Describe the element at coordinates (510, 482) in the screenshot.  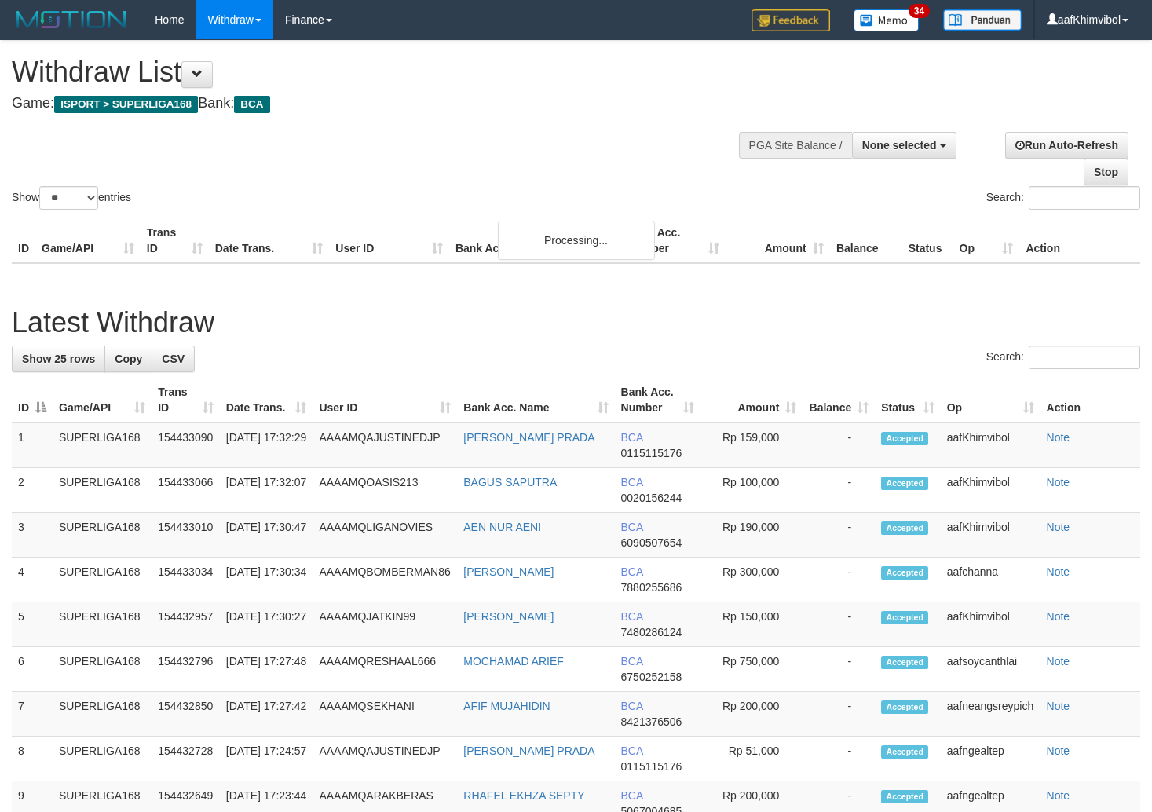
I see `a: BAGUS SAPUTRA` at that location.